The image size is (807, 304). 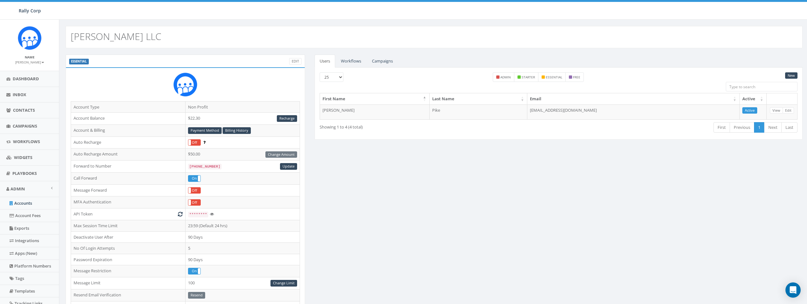 I want to click on td: Auto Recharge, so click(x=128, y=142).